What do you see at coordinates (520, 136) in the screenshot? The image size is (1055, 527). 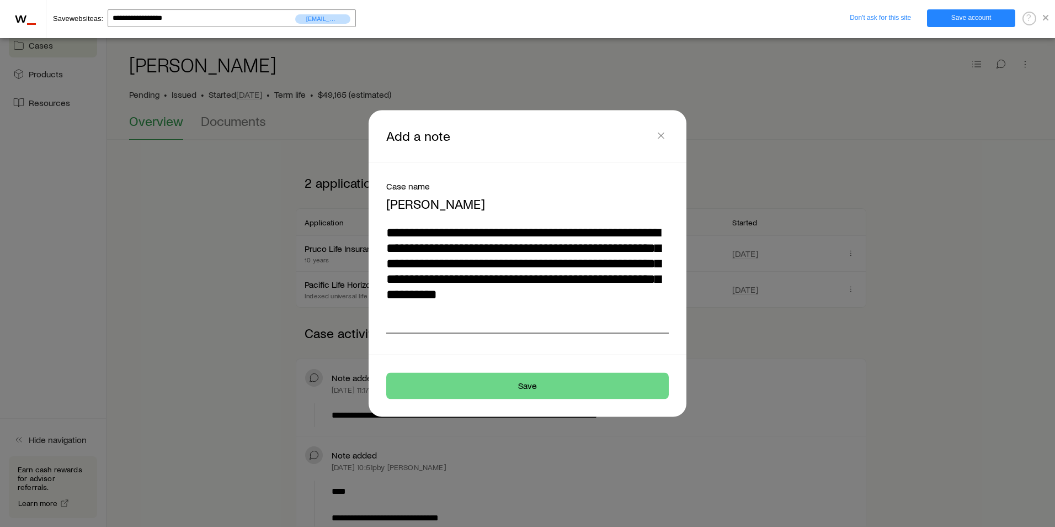 I see `p: Add a note` at bounding box center [520, 136].